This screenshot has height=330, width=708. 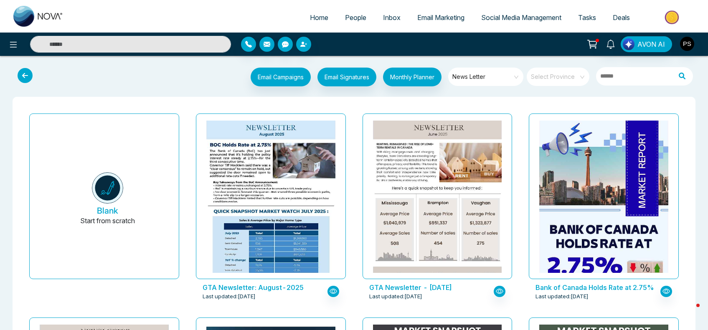 What do you see at coordinates (392, 18) in the screenshot?
I see `span: Inbox` at bounding box center [392, 18].